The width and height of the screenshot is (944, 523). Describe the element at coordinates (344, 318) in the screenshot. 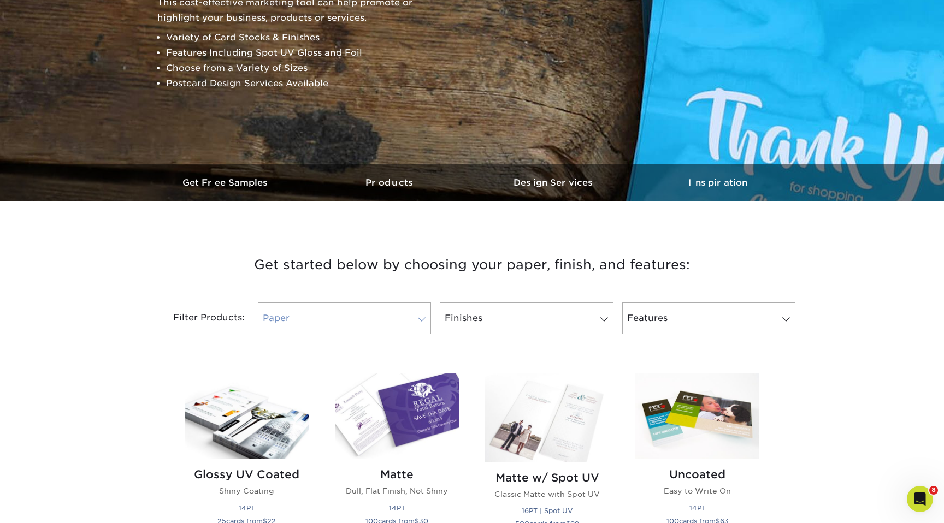

I see `a: Paper` at that location.